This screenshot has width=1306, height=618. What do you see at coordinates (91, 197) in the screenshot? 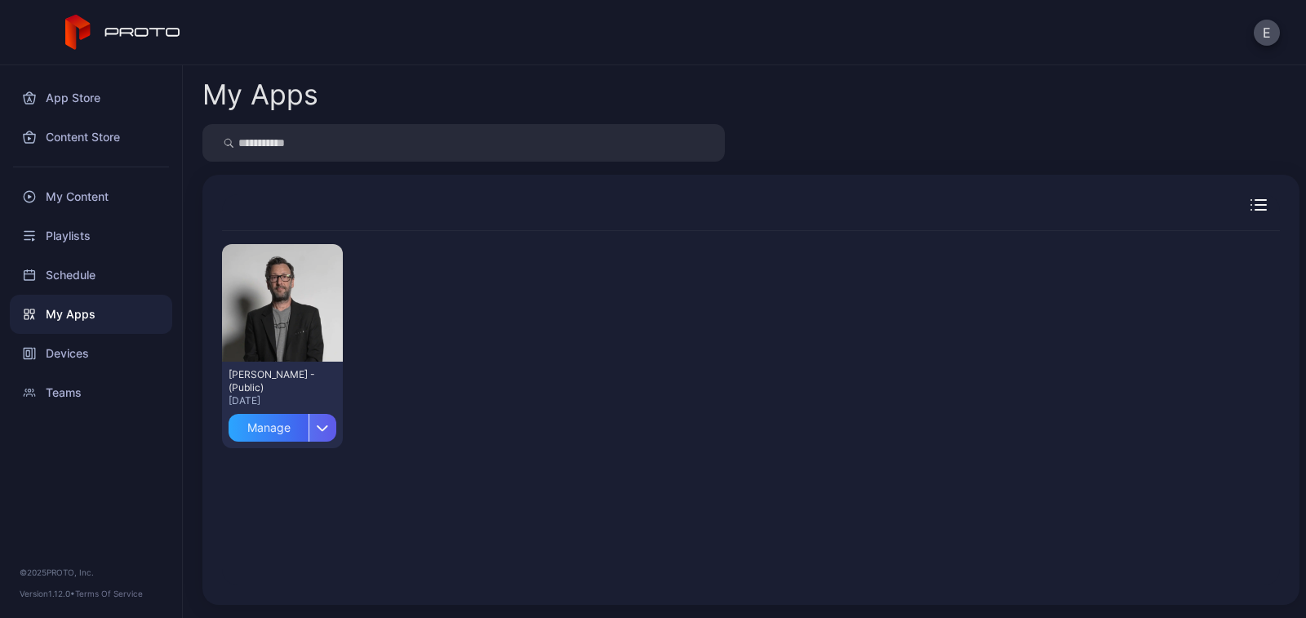
I see `a: My Content` at bounding box center [91, 197].